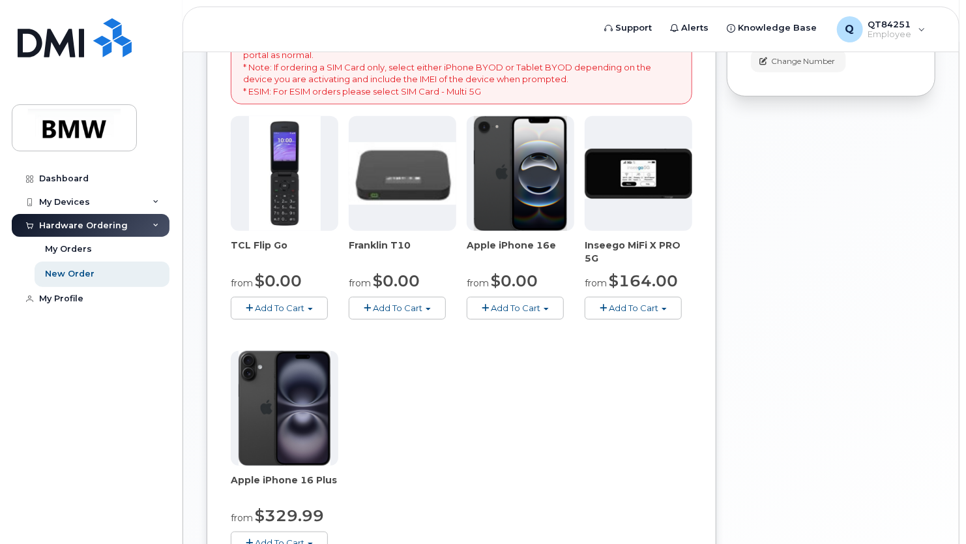 This screenshot has height=544, width=966. What do you see at coordinates (289, 515) in the screenshot?
I see `span: $329.99` at bounding box center [289, 515].